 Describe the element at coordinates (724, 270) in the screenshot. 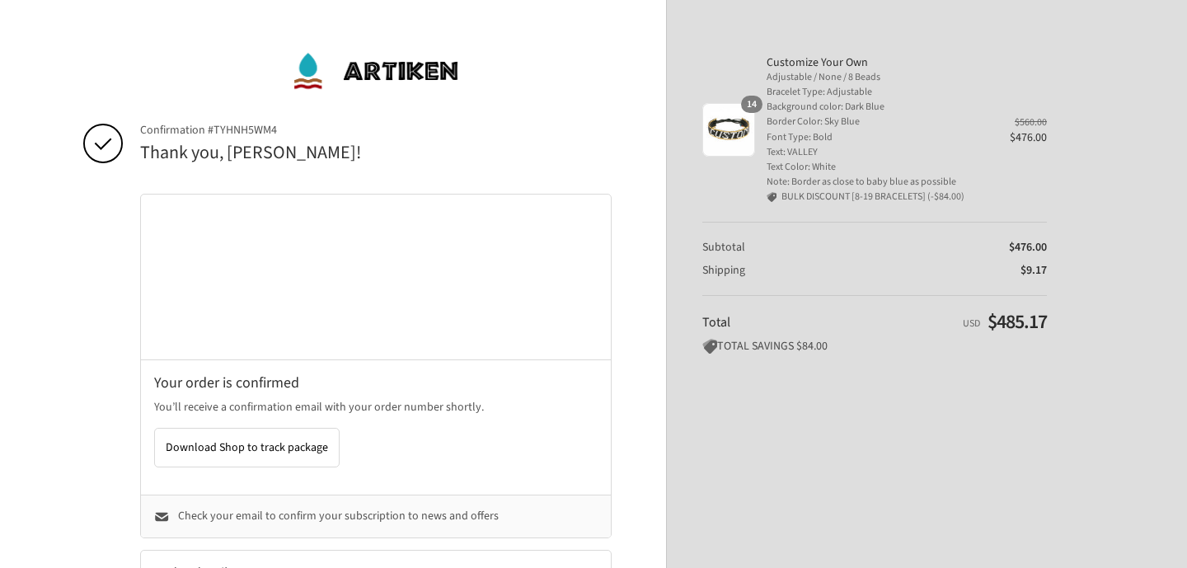

I see `span: Shipping` at that location.